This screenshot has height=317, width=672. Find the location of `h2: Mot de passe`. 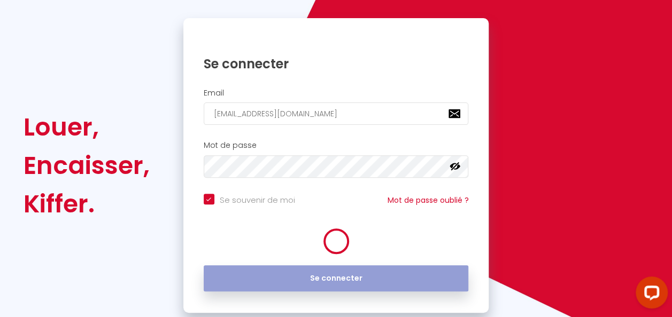

h2: Mot de passe is located at coordinates (336, 145).